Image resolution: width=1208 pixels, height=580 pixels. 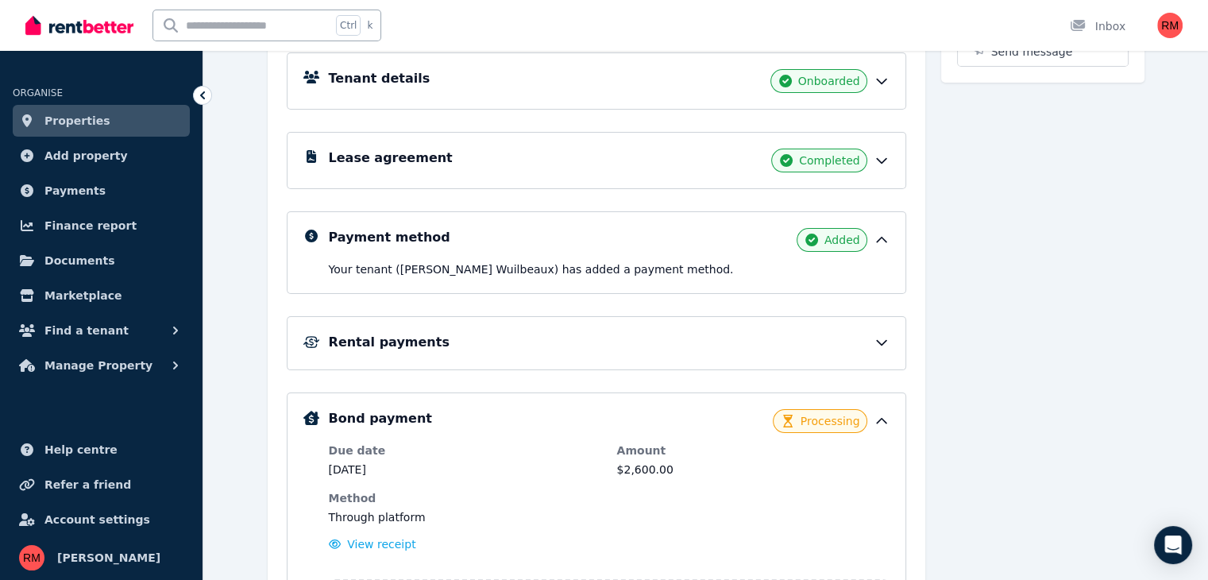 I want to click on a: Properties, so click(x=101, y=121).